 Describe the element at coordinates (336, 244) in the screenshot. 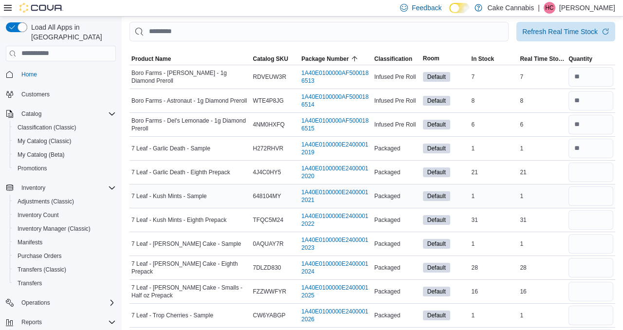

I see `a: 1A40E0100000E24000012023` at that location.